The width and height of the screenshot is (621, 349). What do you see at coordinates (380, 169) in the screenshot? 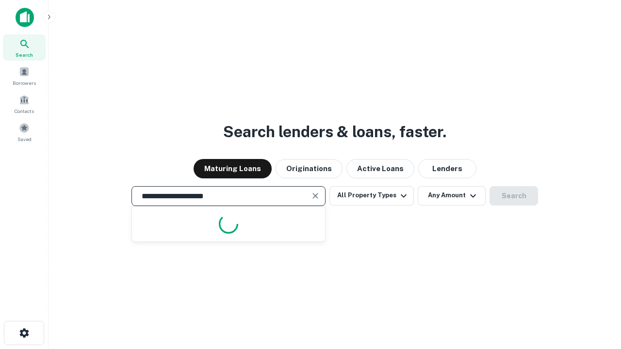
I see `button: Active Loans` at bounding box center [380, 169].